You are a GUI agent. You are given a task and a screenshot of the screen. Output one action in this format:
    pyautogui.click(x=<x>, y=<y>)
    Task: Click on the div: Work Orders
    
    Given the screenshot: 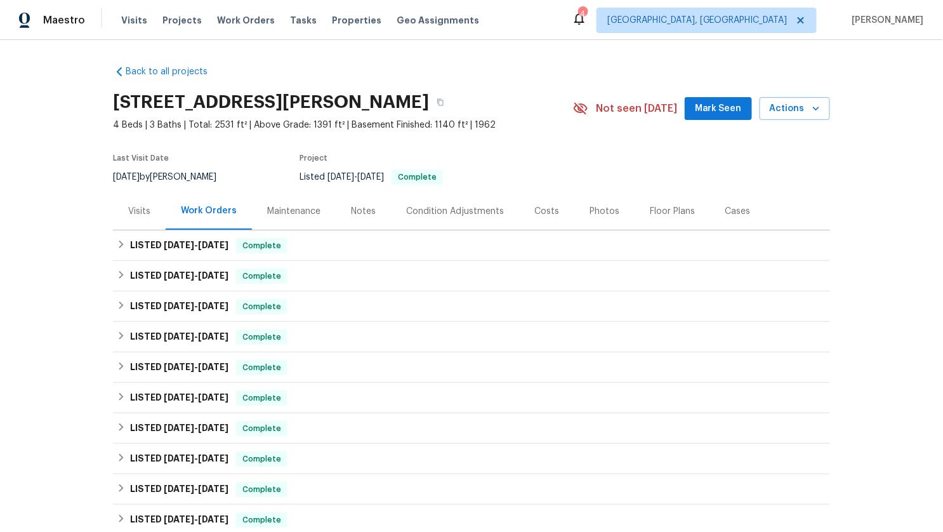 What is the action you would take?
    pyautogui.click(x=209, y=211)
    